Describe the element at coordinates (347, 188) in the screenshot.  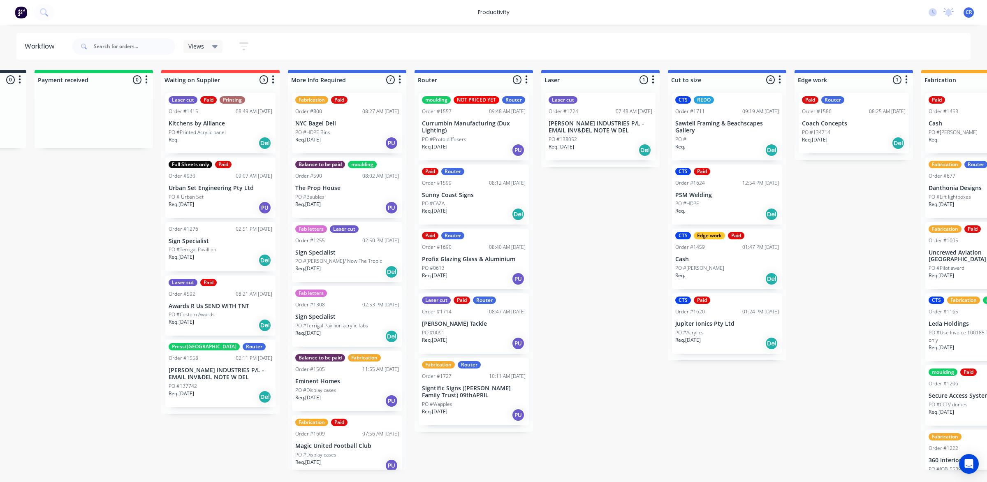
I see `p: The Prop House` at that location.